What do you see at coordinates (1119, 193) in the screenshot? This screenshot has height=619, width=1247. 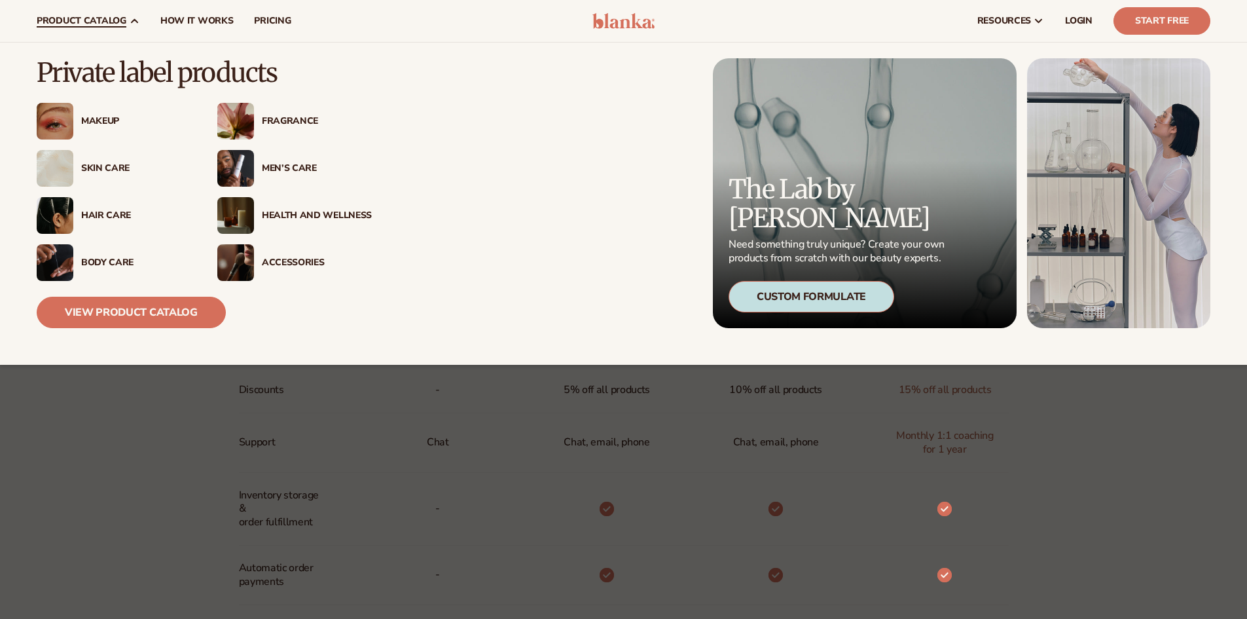 I see `img: Female in lab with equipment.` at bounding box center [1119, 193].